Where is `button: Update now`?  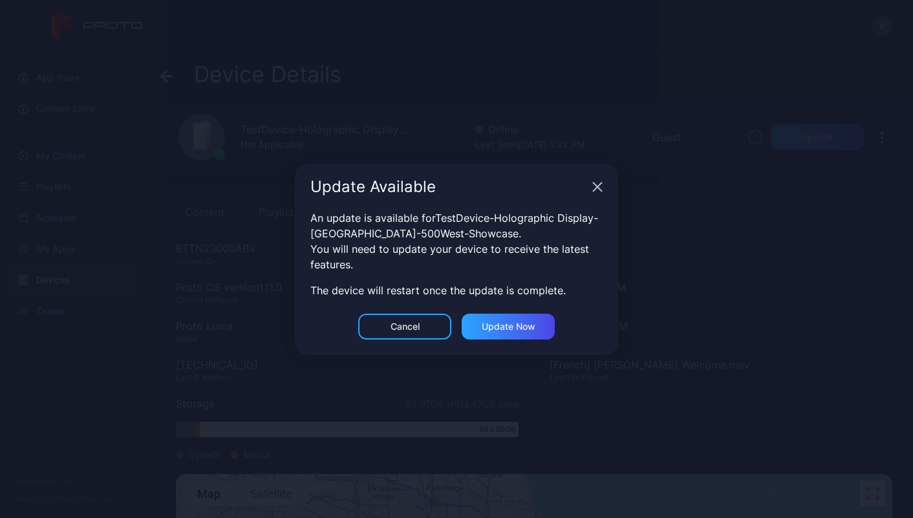 button: Update now is located at coordinates (508, 327).